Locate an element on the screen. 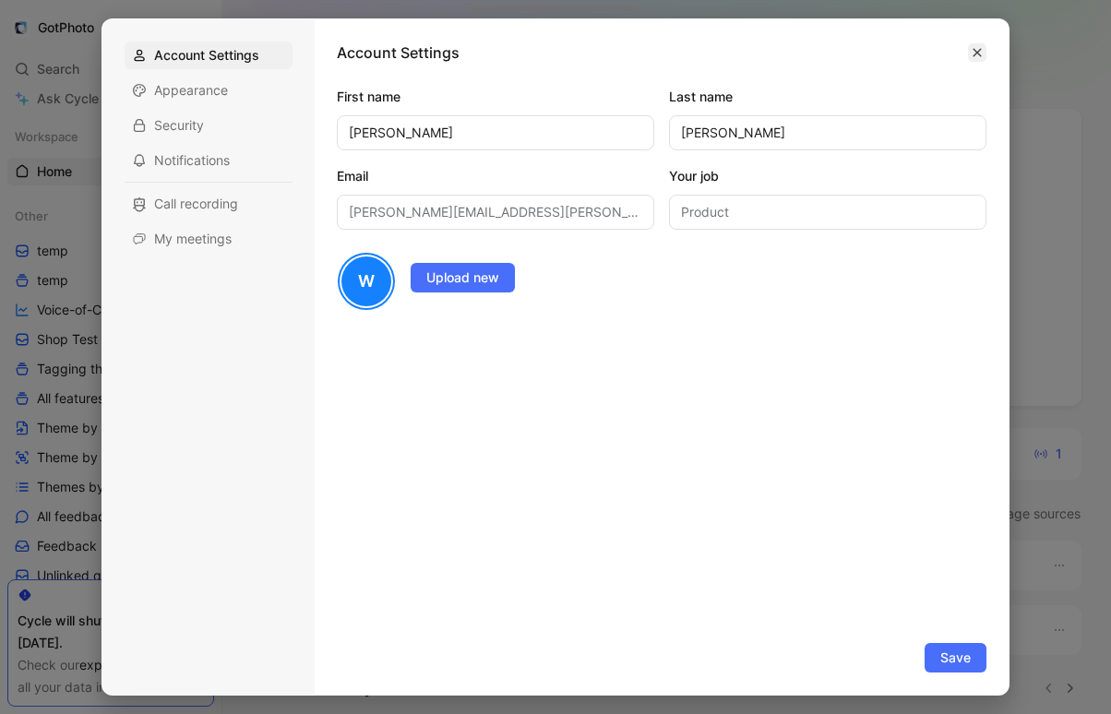  div: Appearance is located at coordinates (209, 90).